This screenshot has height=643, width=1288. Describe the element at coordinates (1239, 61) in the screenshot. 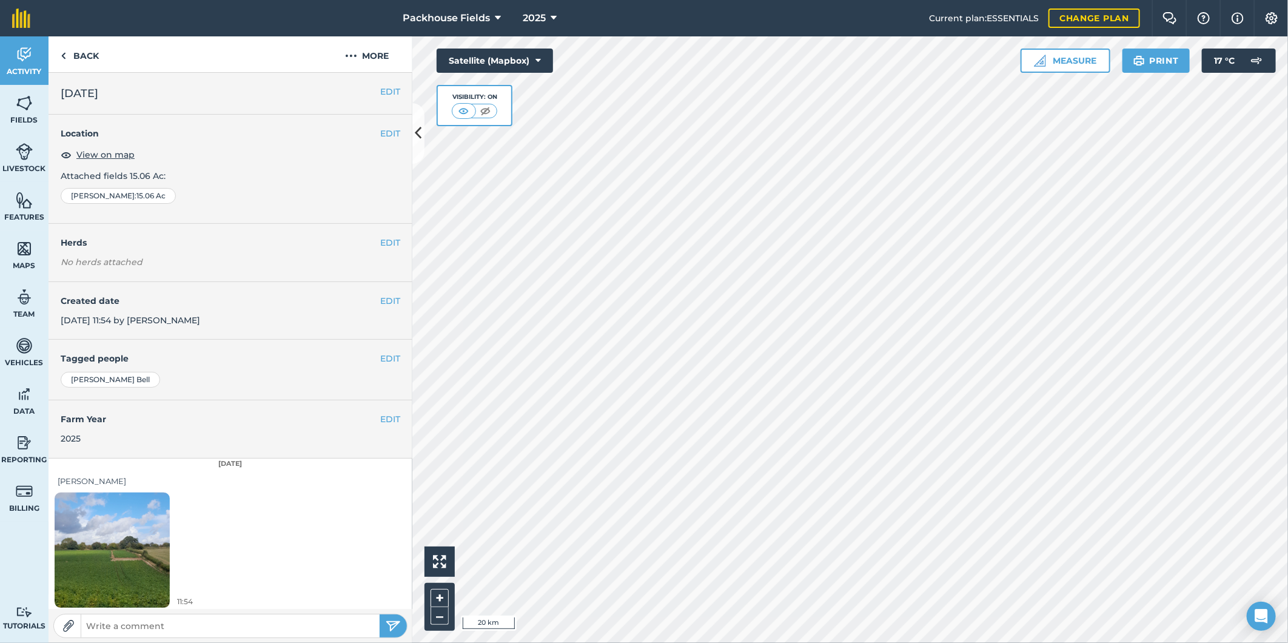

I see `button: 17 °C` at that location.